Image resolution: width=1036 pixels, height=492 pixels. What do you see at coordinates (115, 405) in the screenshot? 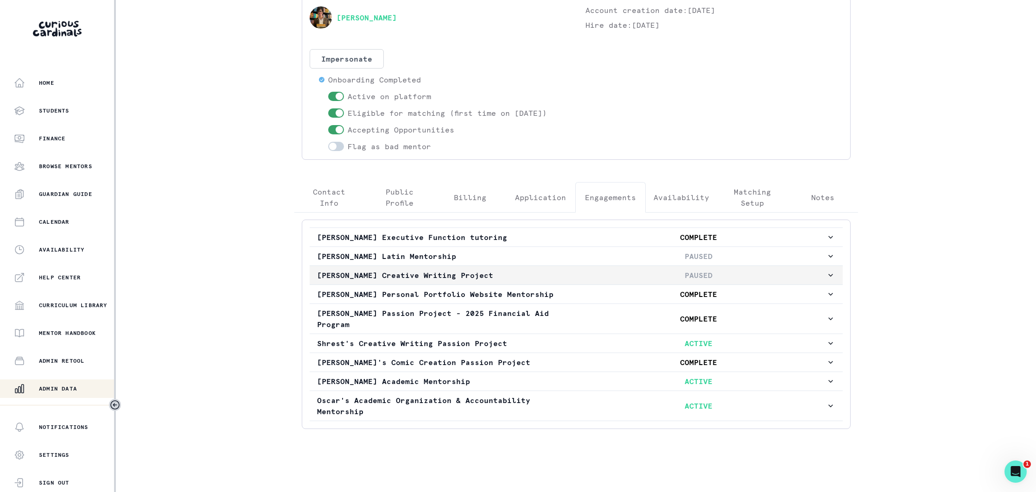
I see `button: Toggle sidebar` at bounding box center [115, 405].